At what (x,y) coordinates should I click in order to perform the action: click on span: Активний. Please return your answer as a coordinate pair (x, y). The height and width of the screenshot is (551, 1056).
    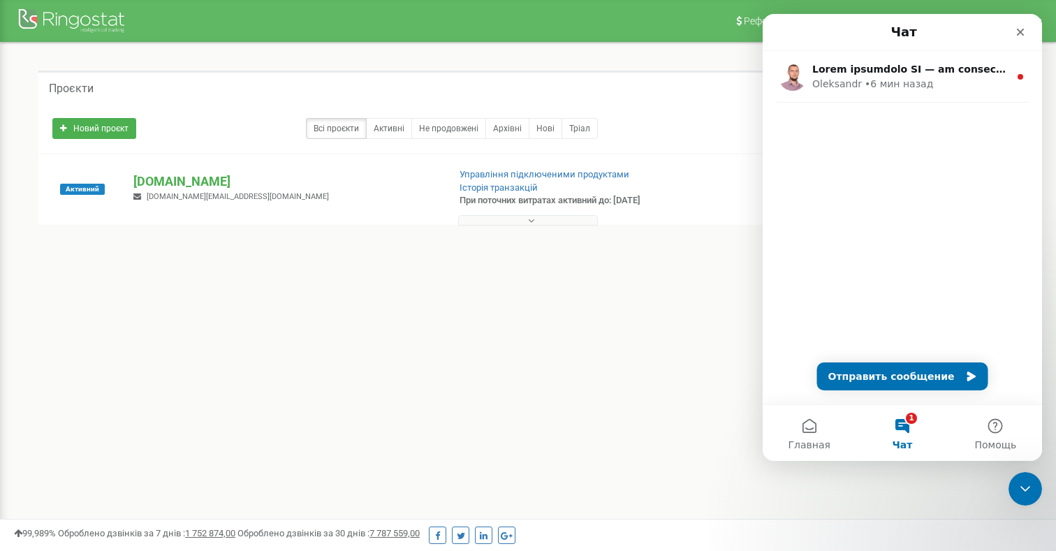
    Looking at the image, I should click on (82, 189).